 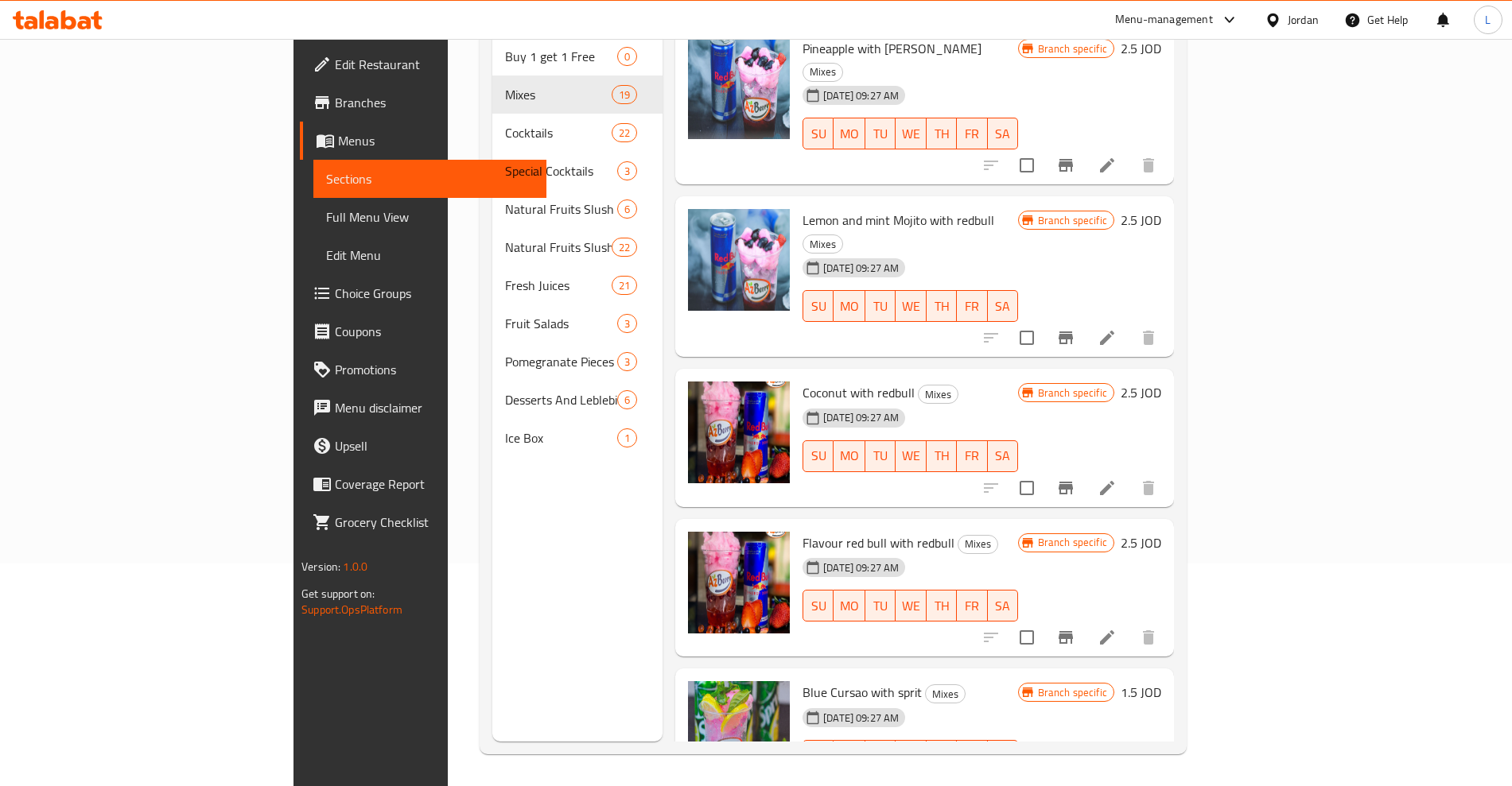 I want to click on span: L, so click(x=1486, y=20).